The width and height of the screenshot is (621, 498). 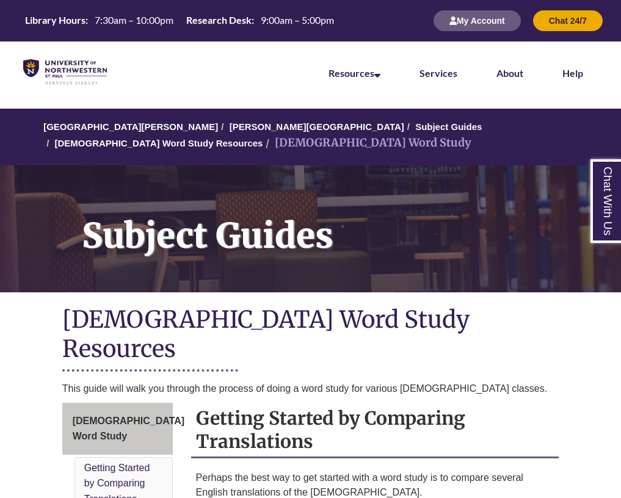 What do you see at coordinates (180, 21) in the screenshot?
I see `a: Hours Today` at bounding box center [180, 21].